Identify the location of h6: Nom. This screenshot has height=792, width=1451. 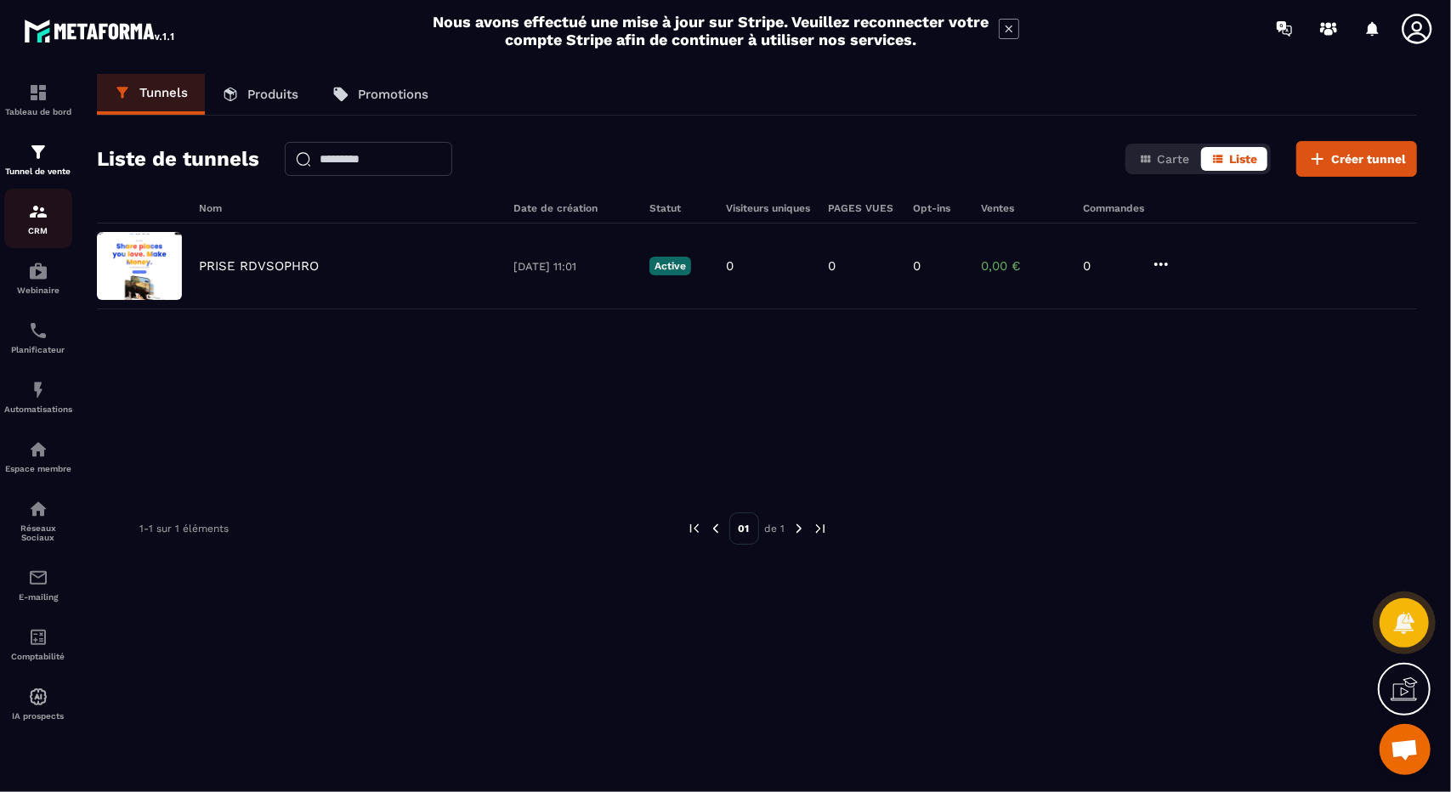
(348, 208).